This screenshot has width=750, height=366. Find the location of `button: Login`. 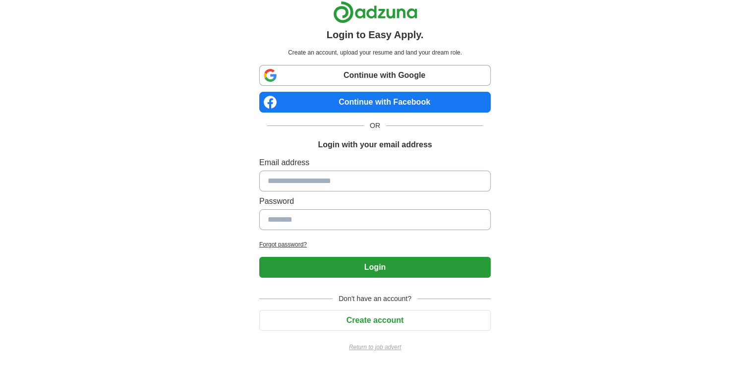

button: Login is located at coordinates (375, 267).